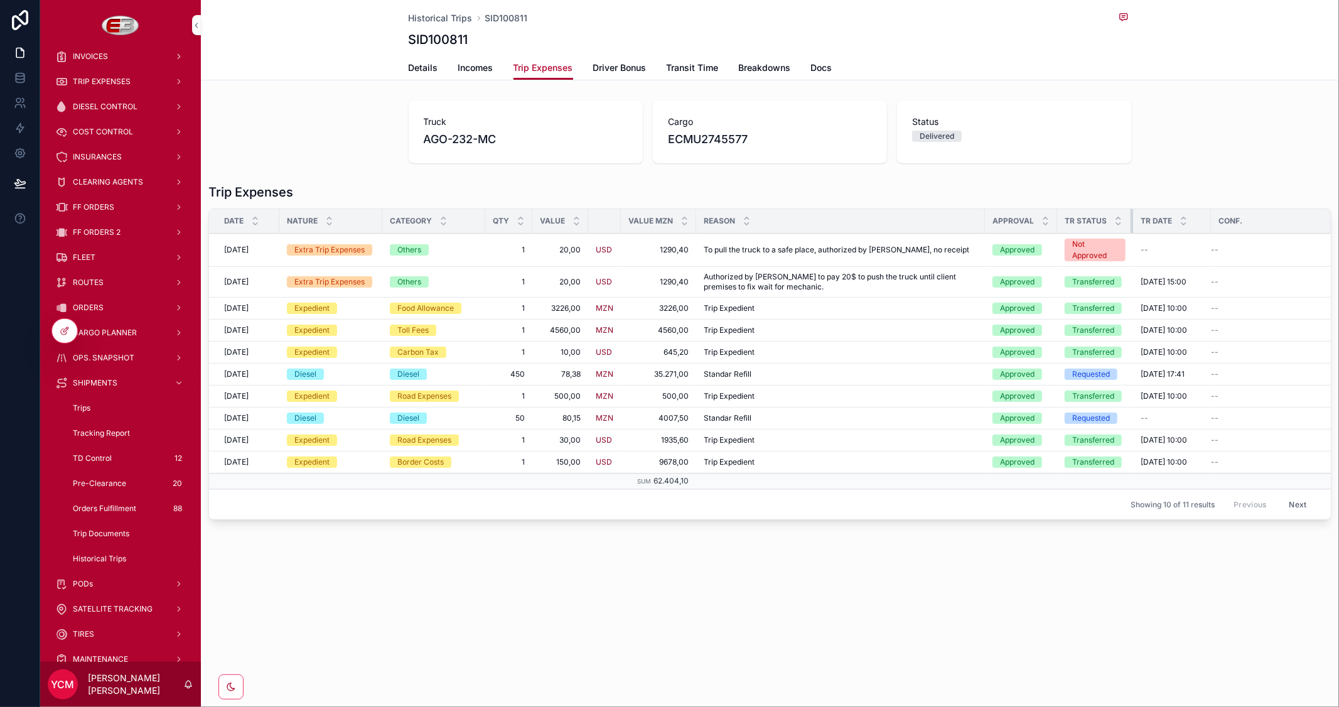 The width and height of the screenshot is (1339, 707). Describe the element at coordinates (90, 57) in the screenshot. I see `span: INVOICES` at that location.